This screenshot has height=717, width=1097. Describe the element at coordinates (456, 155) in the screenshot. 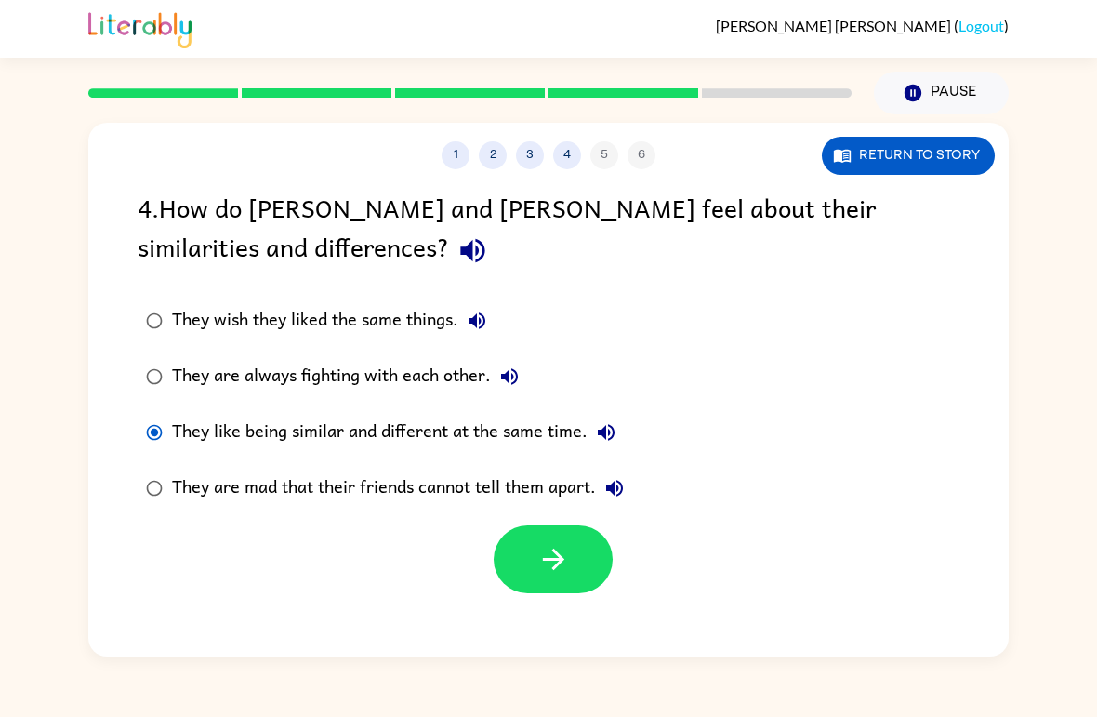

I see `button: 1` at that location.